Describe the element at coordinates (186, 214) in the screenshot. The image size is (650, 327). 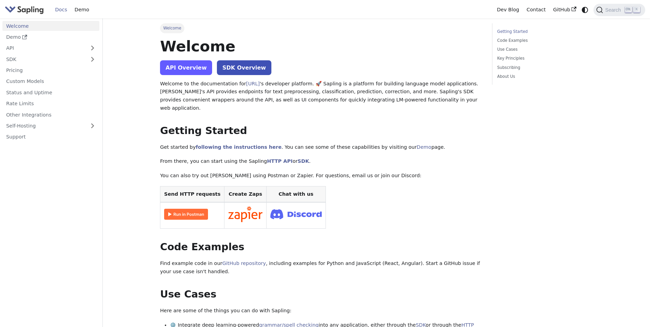
I see `img: Run in Postman` at that location.